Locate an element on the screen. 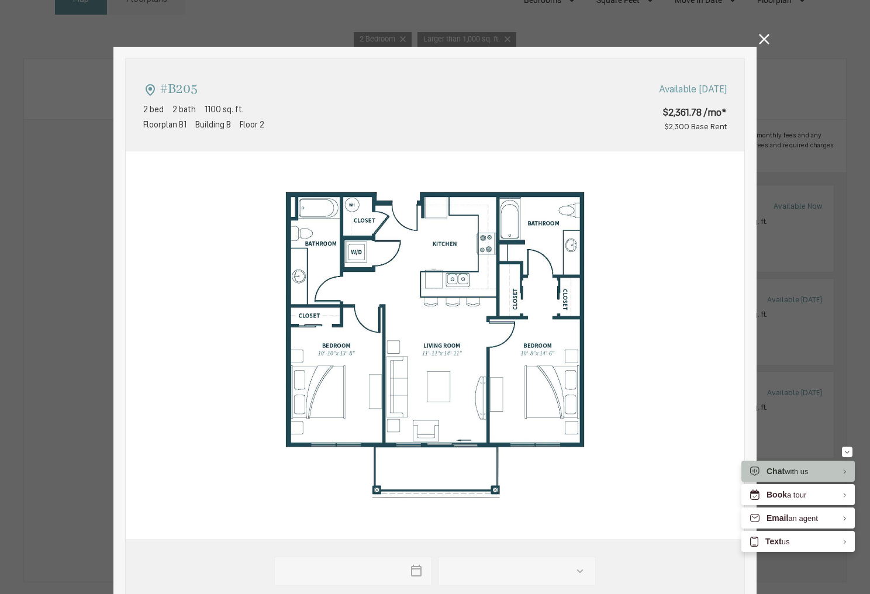 The height and width of the screenshot is (594, 870). span: 2 bed is located at coordinates (153, 110).